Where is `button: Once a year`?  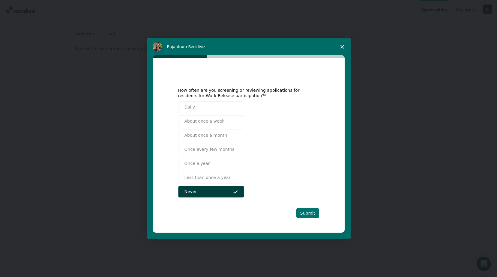 button: Once a year is located at coordinates (211, 164).